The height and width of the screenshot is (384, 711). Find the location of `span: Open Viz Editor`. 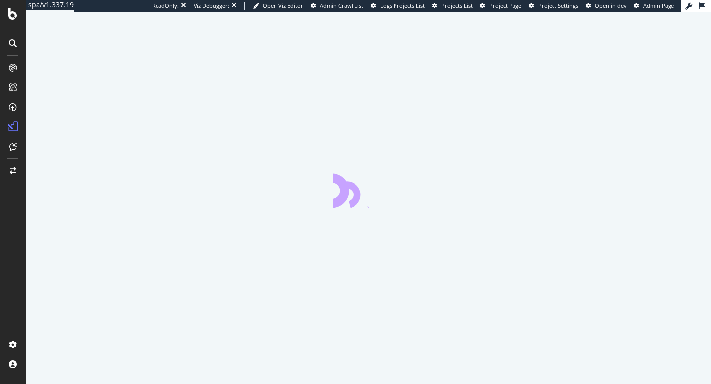

span: Open Viz Editor is located at coordinates (283, 5).